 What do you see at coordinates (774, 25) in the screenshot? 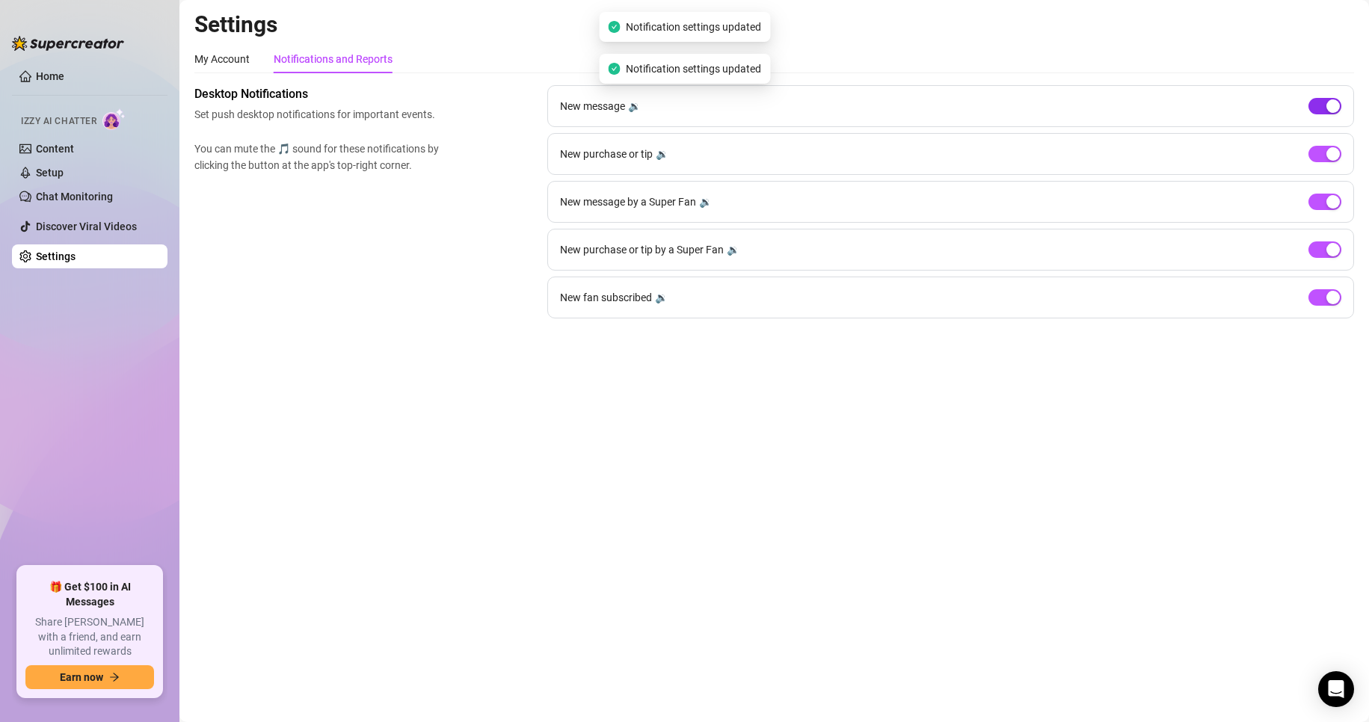
I see `h2: Settings` at bounding box center [774, 25].